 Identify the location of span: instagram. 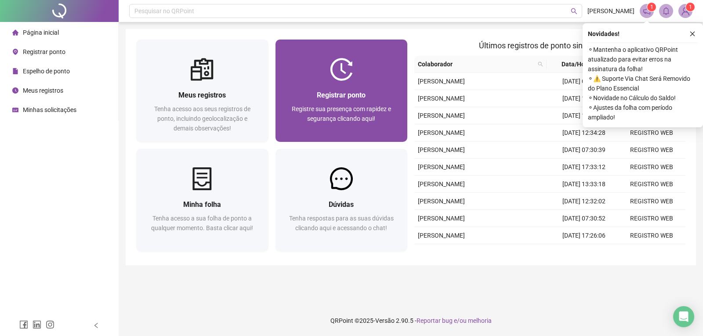
(50, 325).